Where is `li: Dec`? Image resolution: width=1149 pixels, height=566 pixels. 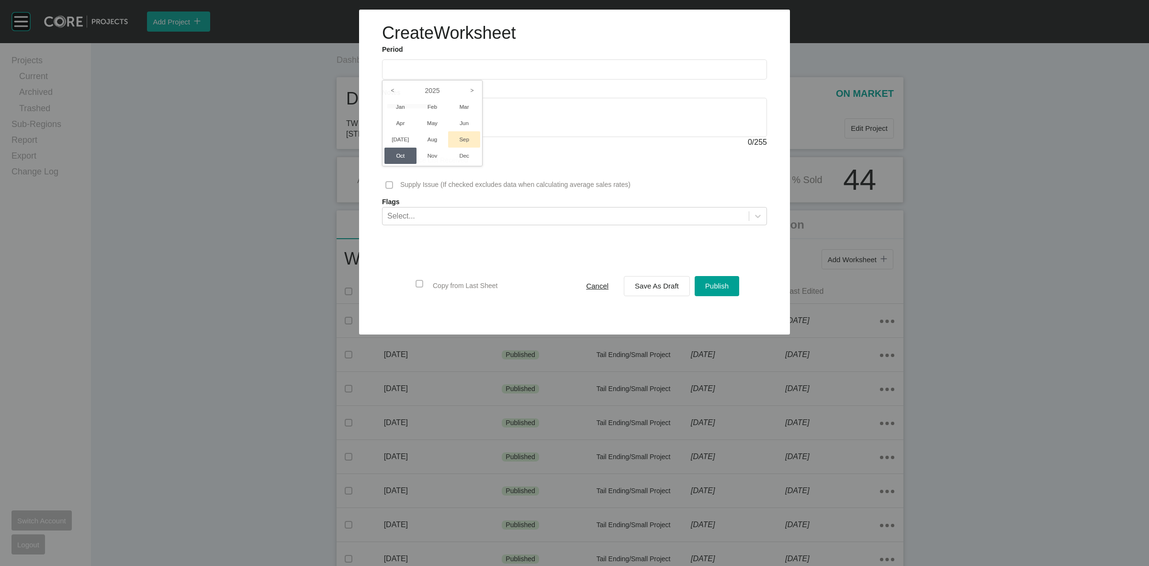
li: Dec is located at coordinates (464, 156).